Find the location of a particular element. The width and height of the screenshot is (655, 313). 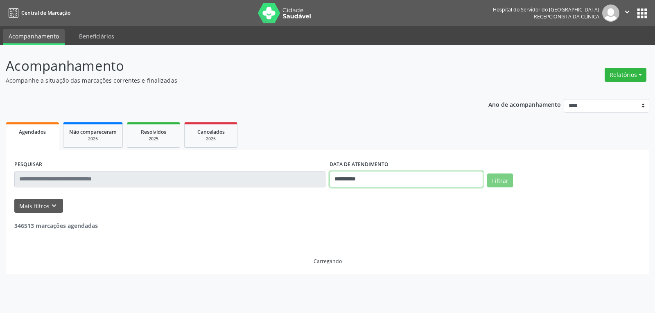

label: DATA DE ATENDIMENTO is located at coordinates (359, 165).